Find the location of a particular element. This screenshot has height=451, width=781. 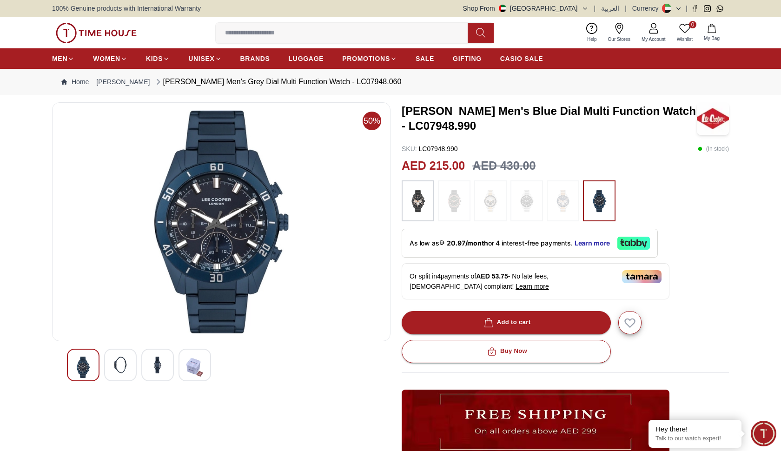

span: My Account is located at coordinates (653, 39).